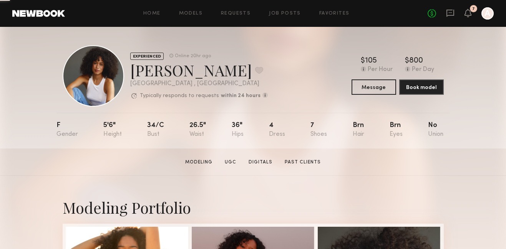  Describe the element at coordinates (371, 61) in the screenshot. I see `div: 105` at that location.